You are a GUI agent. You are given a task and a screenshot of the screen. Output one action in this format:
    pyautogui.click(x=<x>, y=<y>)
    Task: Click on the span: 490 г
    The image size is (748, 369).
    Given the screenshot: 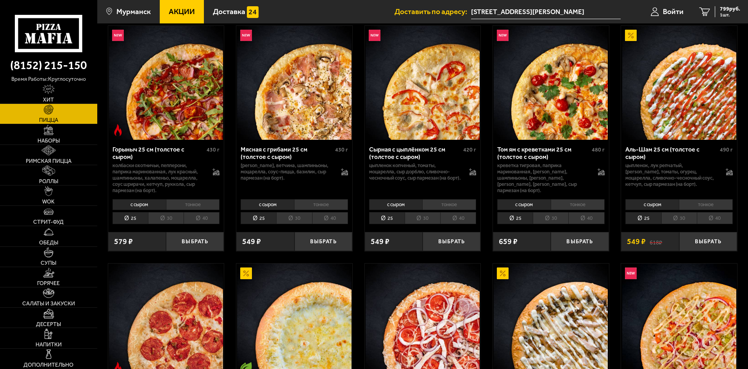 What is the action you would take?
    pyautogui.click(x=726, y=150)
    